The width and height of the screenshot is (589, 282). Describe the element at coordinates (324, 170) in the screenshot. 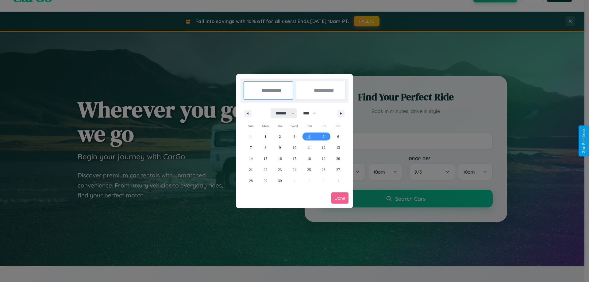

I see `button: 26` at that location.